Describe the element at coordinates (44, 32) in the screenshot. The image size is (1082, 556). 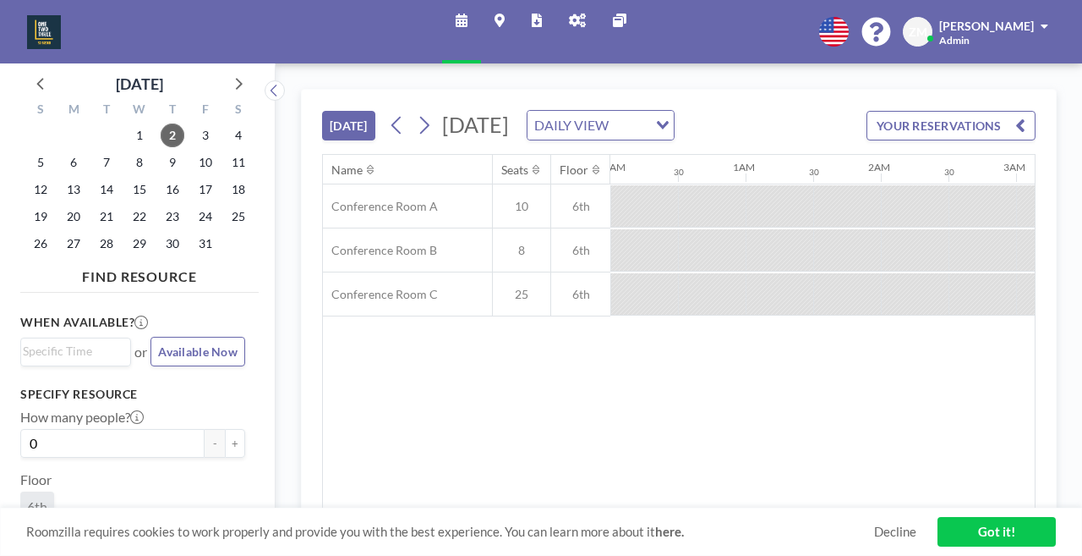
I see `img: organization-logo` at that location.